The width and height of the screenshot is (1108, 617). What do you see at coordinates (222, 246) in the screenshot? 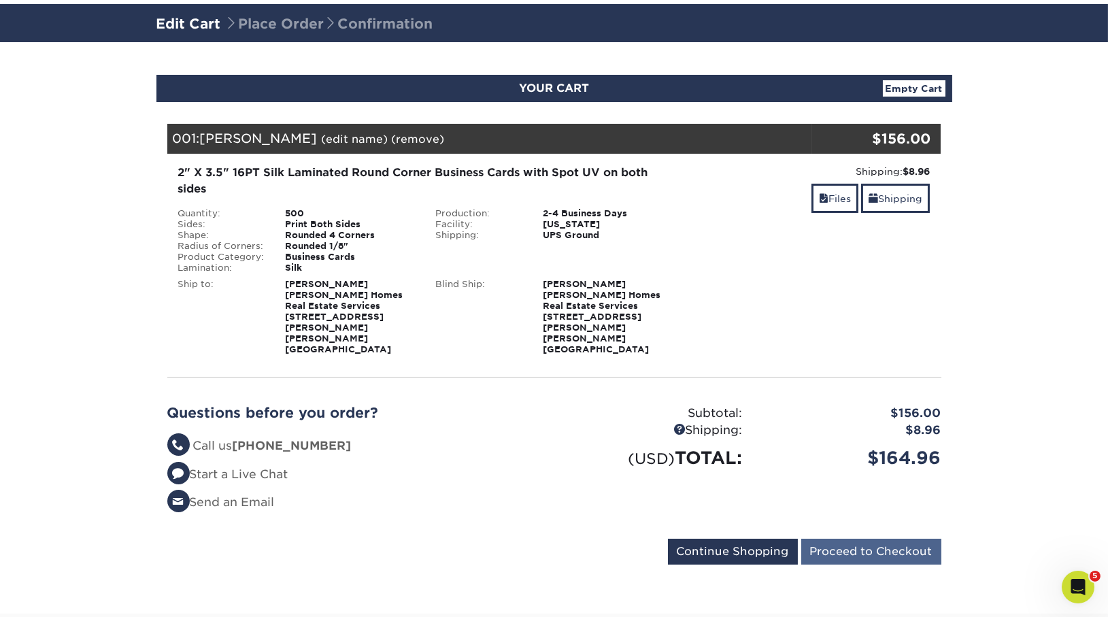
I see `div: Radius of Corners:` at bounding box center [222, 246].